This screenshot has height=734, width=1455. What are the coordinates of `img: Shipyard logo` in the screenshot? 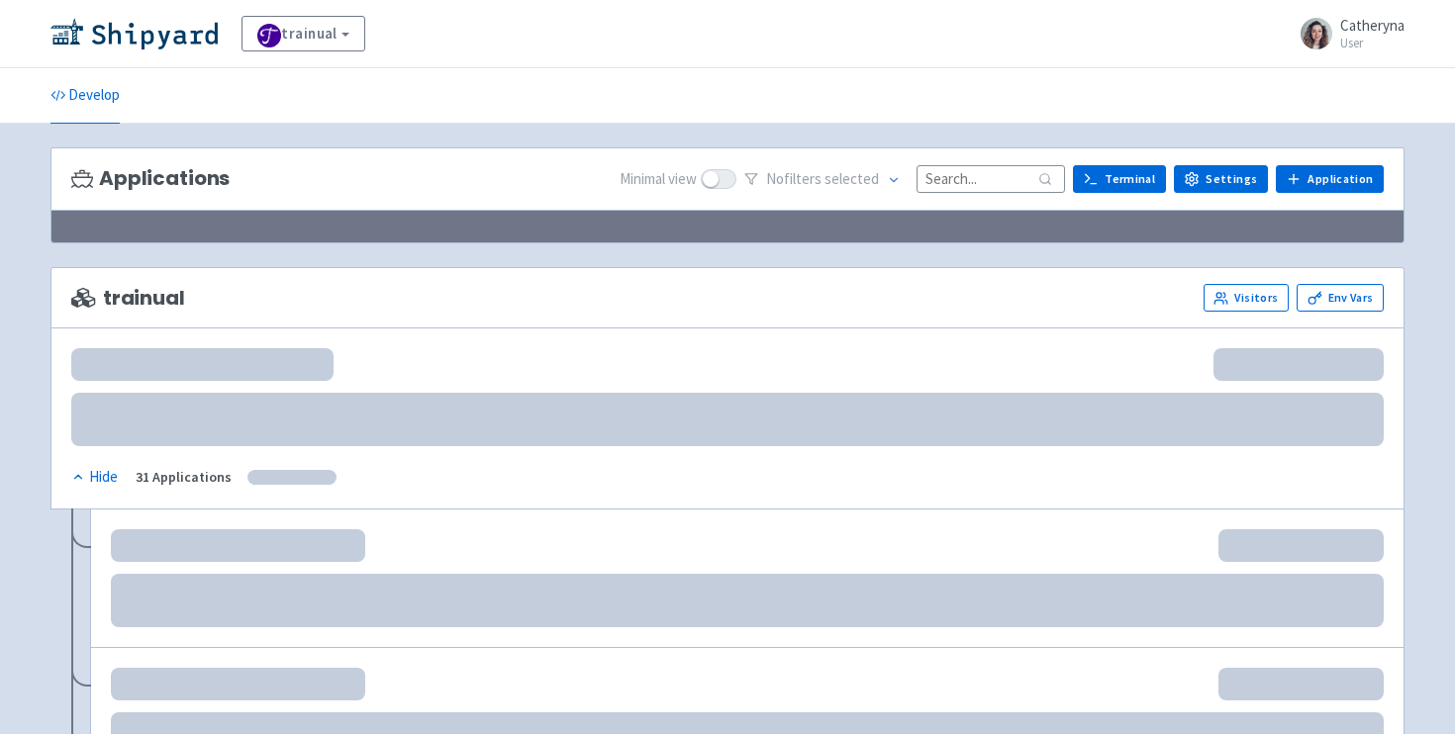 It's located at (134, 34).